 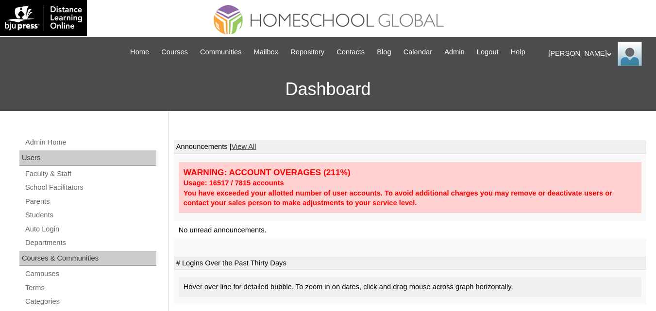 What do you see at coordinates (410, 230) in the screenshot?
I see `td: No unread announcements.` at bounding box center [410, 230].